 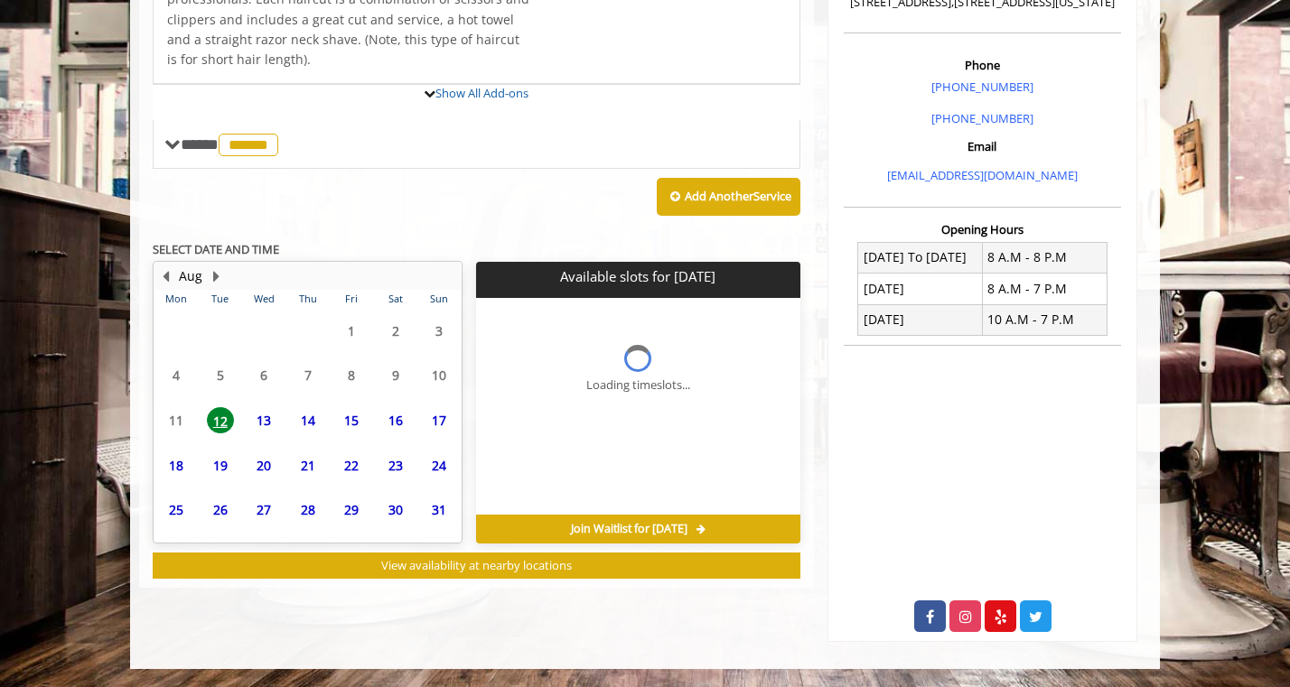 What do you see at coordinates (439, 510) in the screenshot?
I see `td: Select day31` at bounding box center [439, 510].